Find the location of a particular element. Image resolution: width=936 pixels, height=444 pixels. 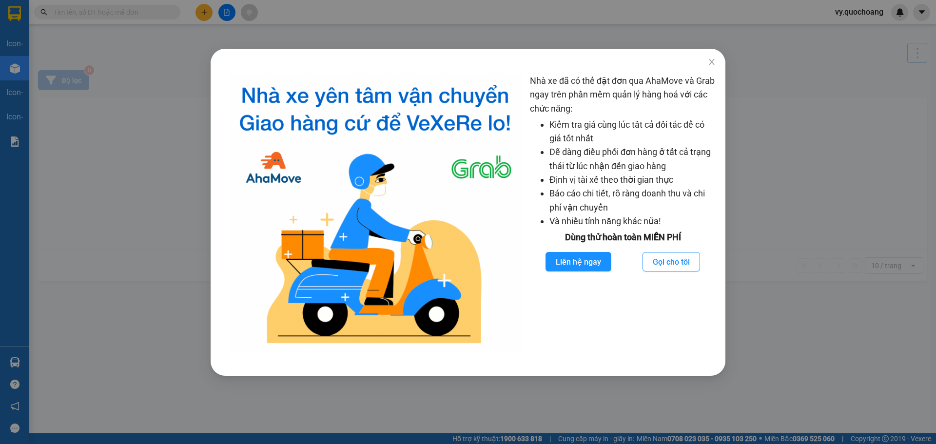

span: Gọi cho tôi is located at coordinates (671, 262).